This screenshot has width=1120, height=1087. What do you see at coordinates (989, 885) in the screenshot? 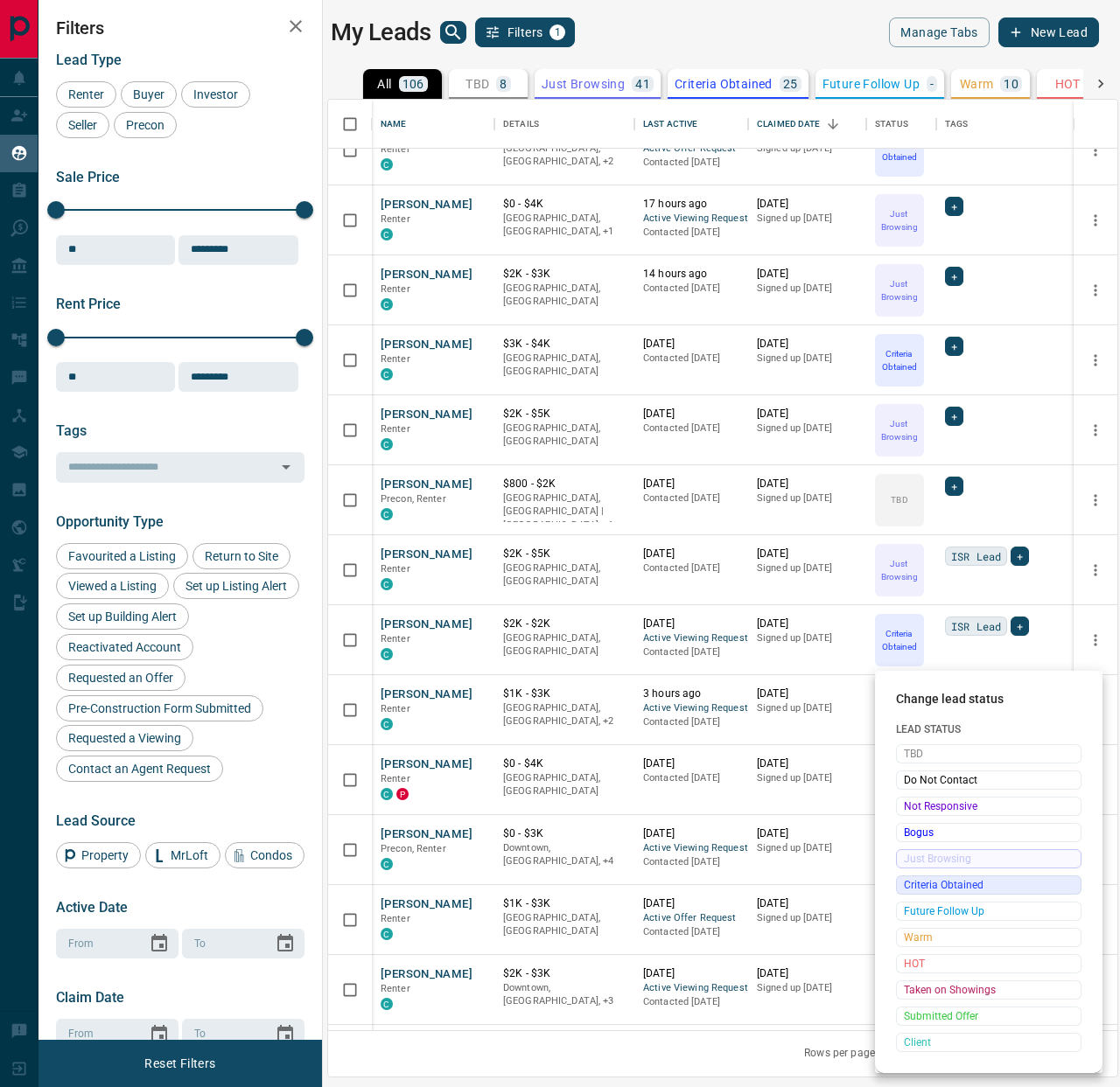
I see `div: Criteria Obtained` at bounding box center [989, 885].